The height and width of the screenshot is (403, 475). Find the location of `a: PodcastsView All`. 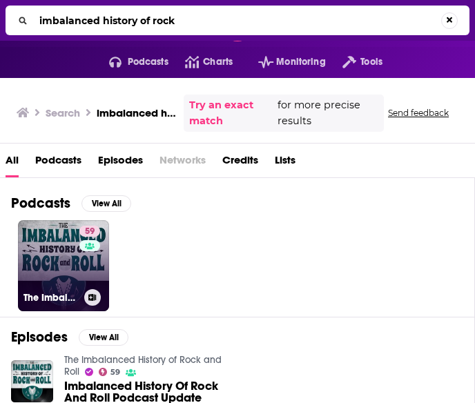

a: PodcastsView All is located at coordinates (71, 203).